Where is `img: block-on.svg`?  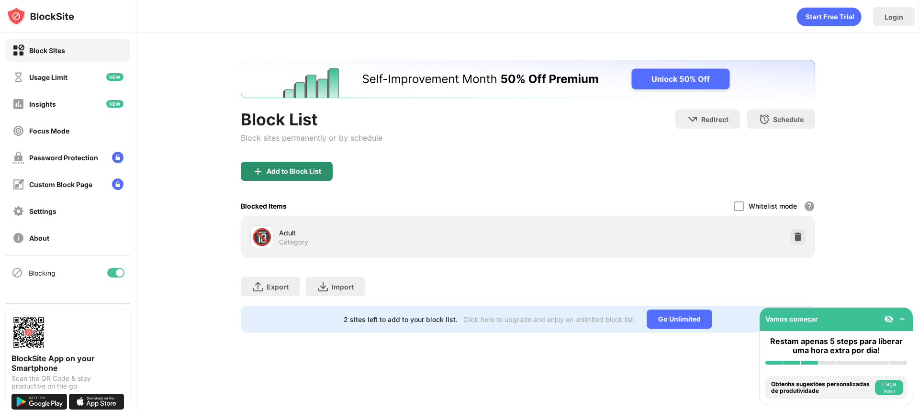
img: block-on.svg is located at coordinates (18, 50).